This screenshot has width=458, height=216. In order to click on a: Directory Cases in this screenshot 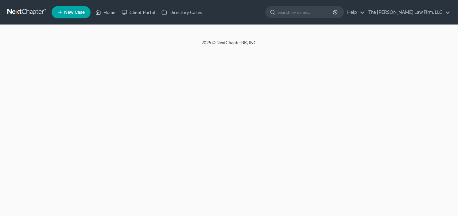, I will do `click(182, 12)`.